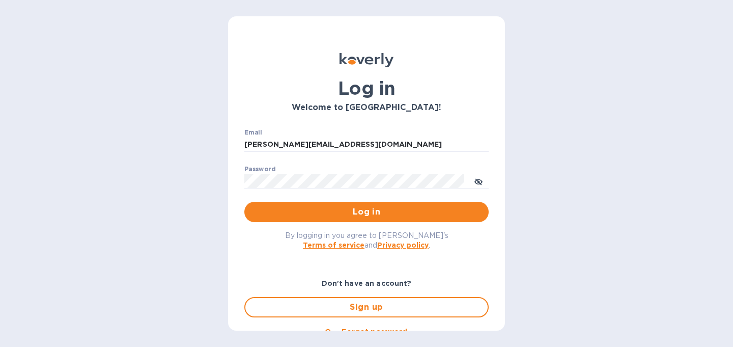 The width and height of the screenshot is (733, 347). Describe the element at coordinates (403, 245) in the screenshot. I see `a: Privacy policy` at that location.